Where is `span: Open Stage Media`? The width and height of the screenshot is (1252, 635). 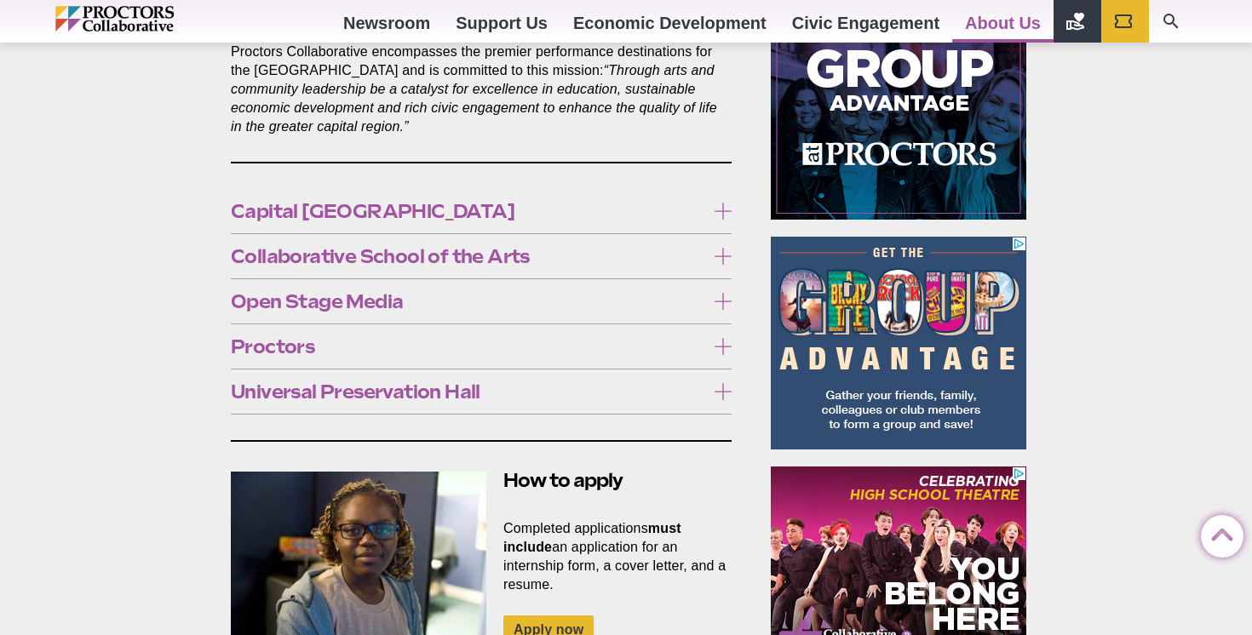
span: Open Stage Media is located at coordinates (468, 301).